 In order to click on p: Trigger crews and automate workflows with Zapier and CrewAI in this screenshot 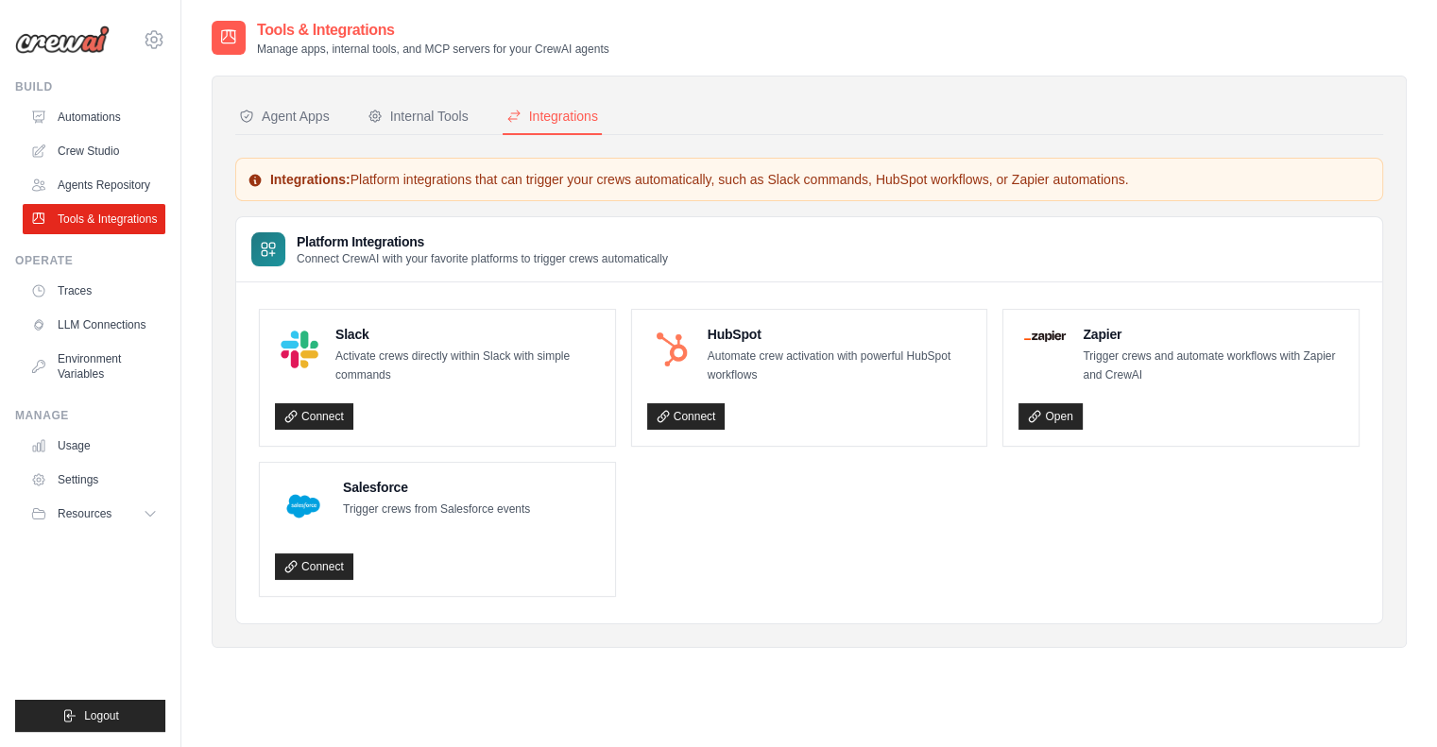, I will do `click(1213, 366)`.